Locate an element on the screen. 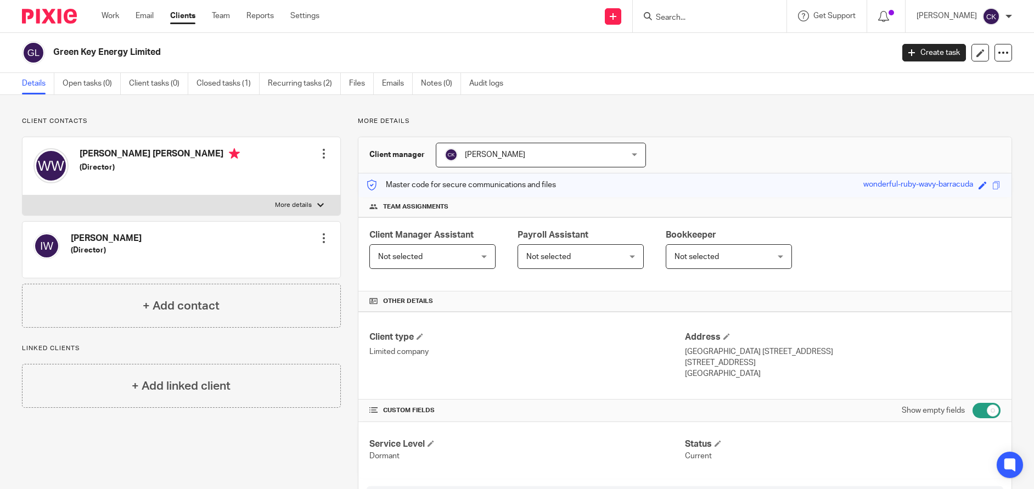  h2: Green Key Energy Limited is located at coordinates (386, 52).